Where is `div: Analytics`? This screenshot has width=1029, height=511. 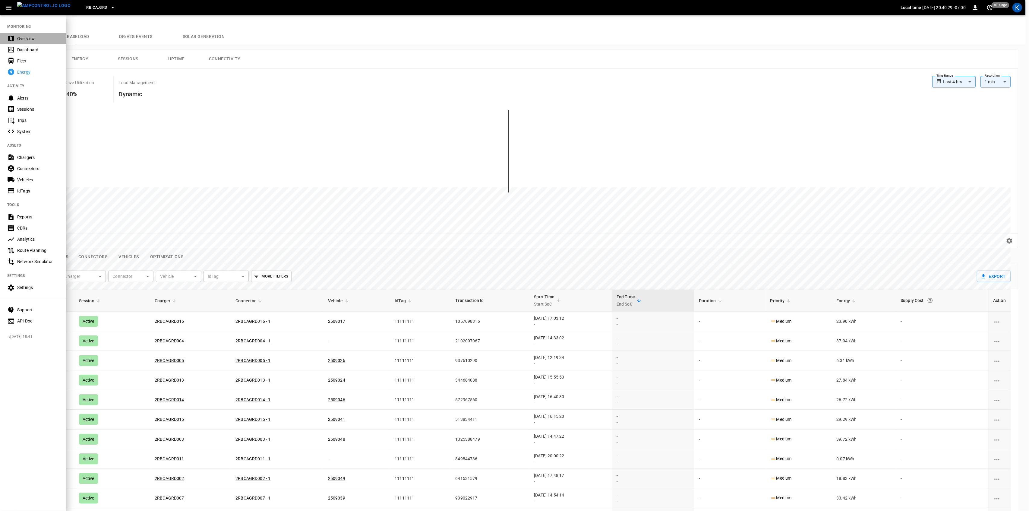
div: Analytics is located at coordinates (38, 239).